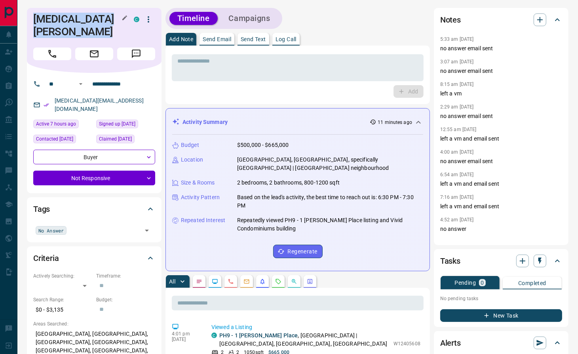  I want to click on h2: Criteria, so click(46, 258).